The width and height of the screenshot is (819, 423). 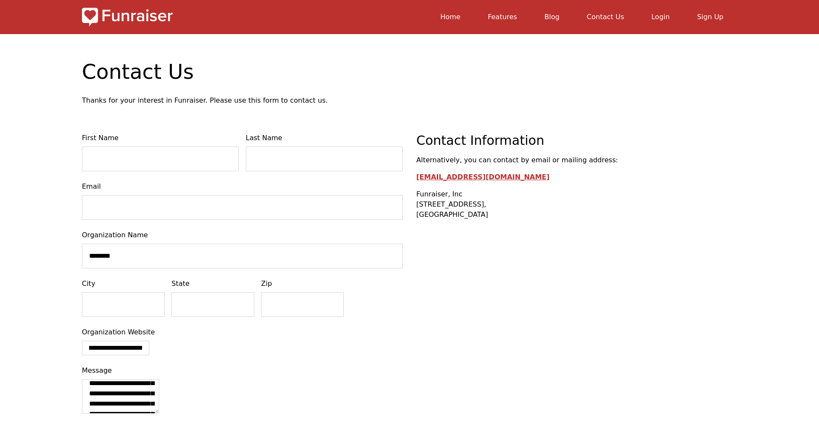 What do you see at coordinates (577, 141) in the screenshot?
I see `h2: Contact Information` at bounding box center [577, 141].